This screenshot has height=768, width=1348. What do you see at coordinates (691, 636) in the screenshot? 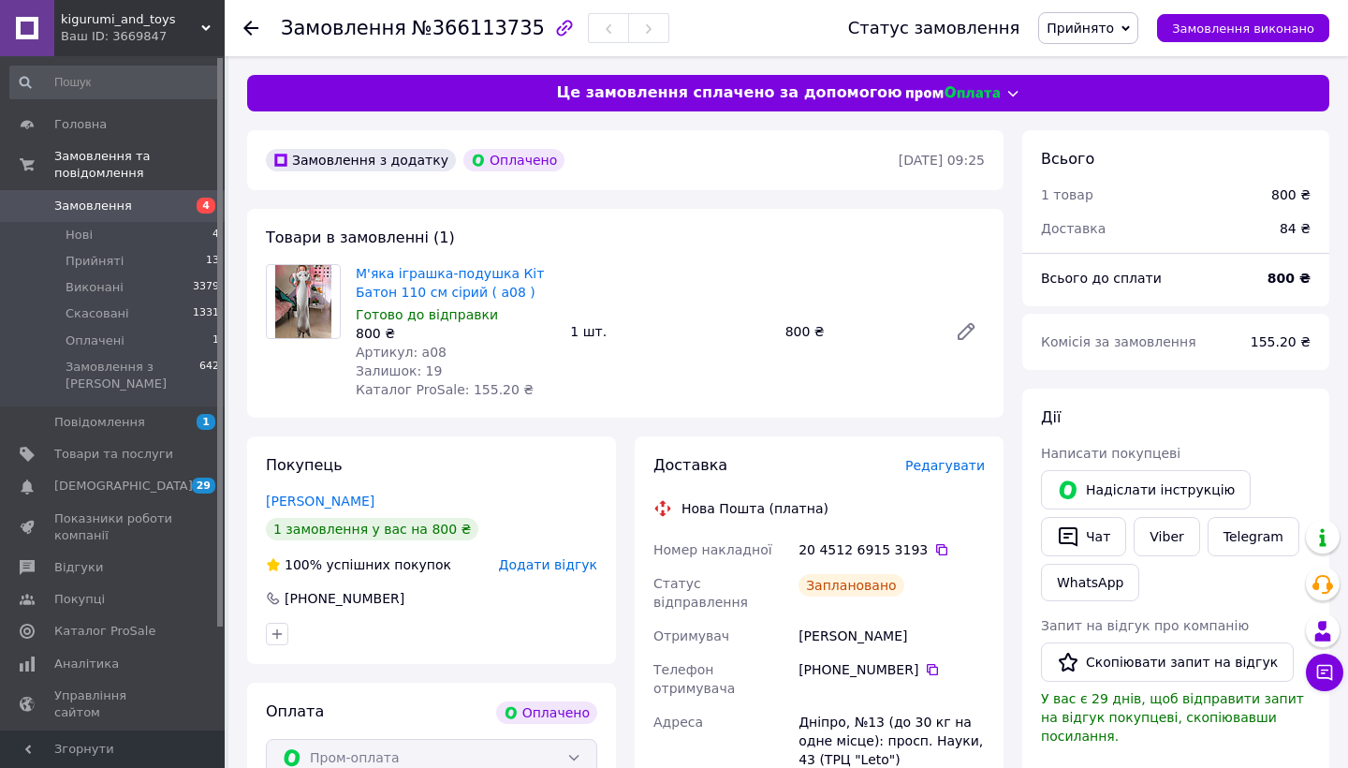
I see `span: Отримувач` at bounding box center [691, 636].